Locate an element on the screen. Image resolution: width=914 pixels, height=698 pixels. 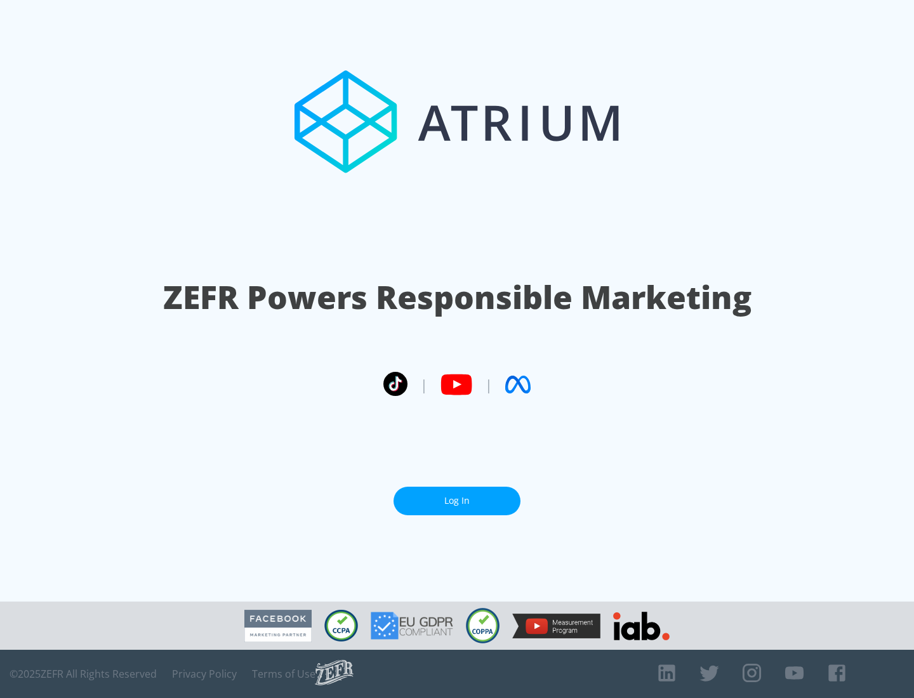
img: CCPA Compliant is located at coordinates (341, 626).